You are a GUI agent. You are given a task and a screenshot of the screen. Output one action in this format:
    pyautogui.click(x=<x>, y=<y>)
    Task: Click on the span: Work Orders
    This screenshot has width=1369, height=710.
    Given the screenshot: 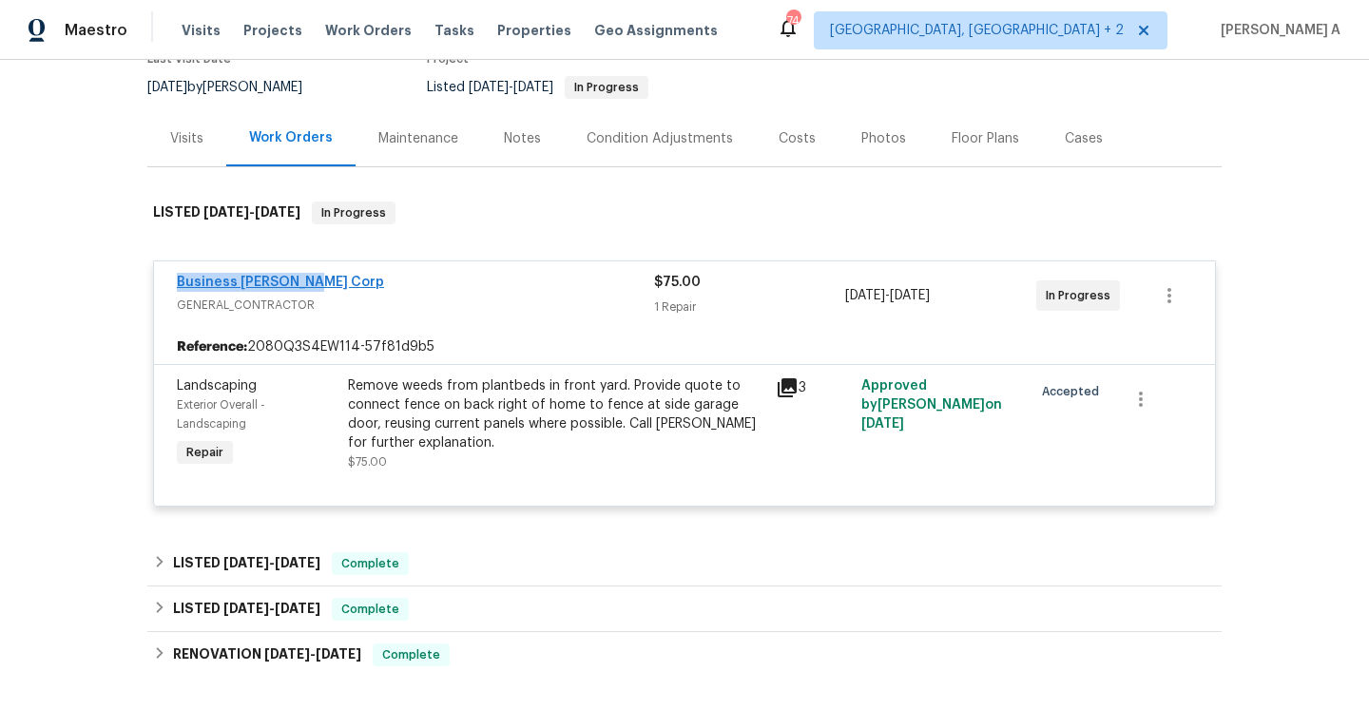 What is the action you would take?
    pyautogui.click(x=368, y=30)
    